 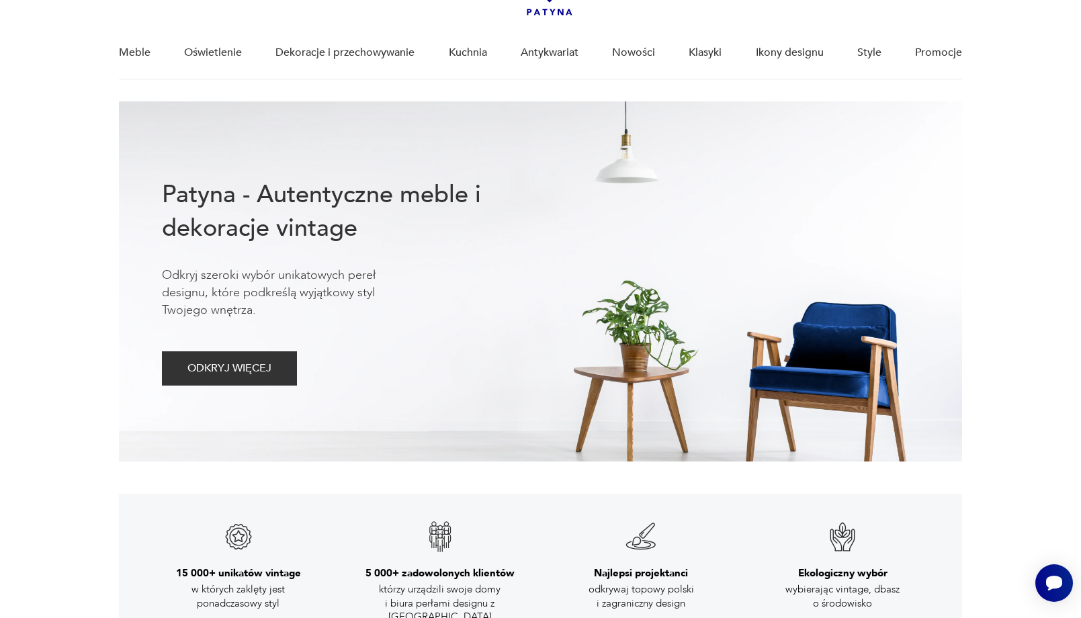 I want to click on a: Kuchnia, so click(x=468, y=52).